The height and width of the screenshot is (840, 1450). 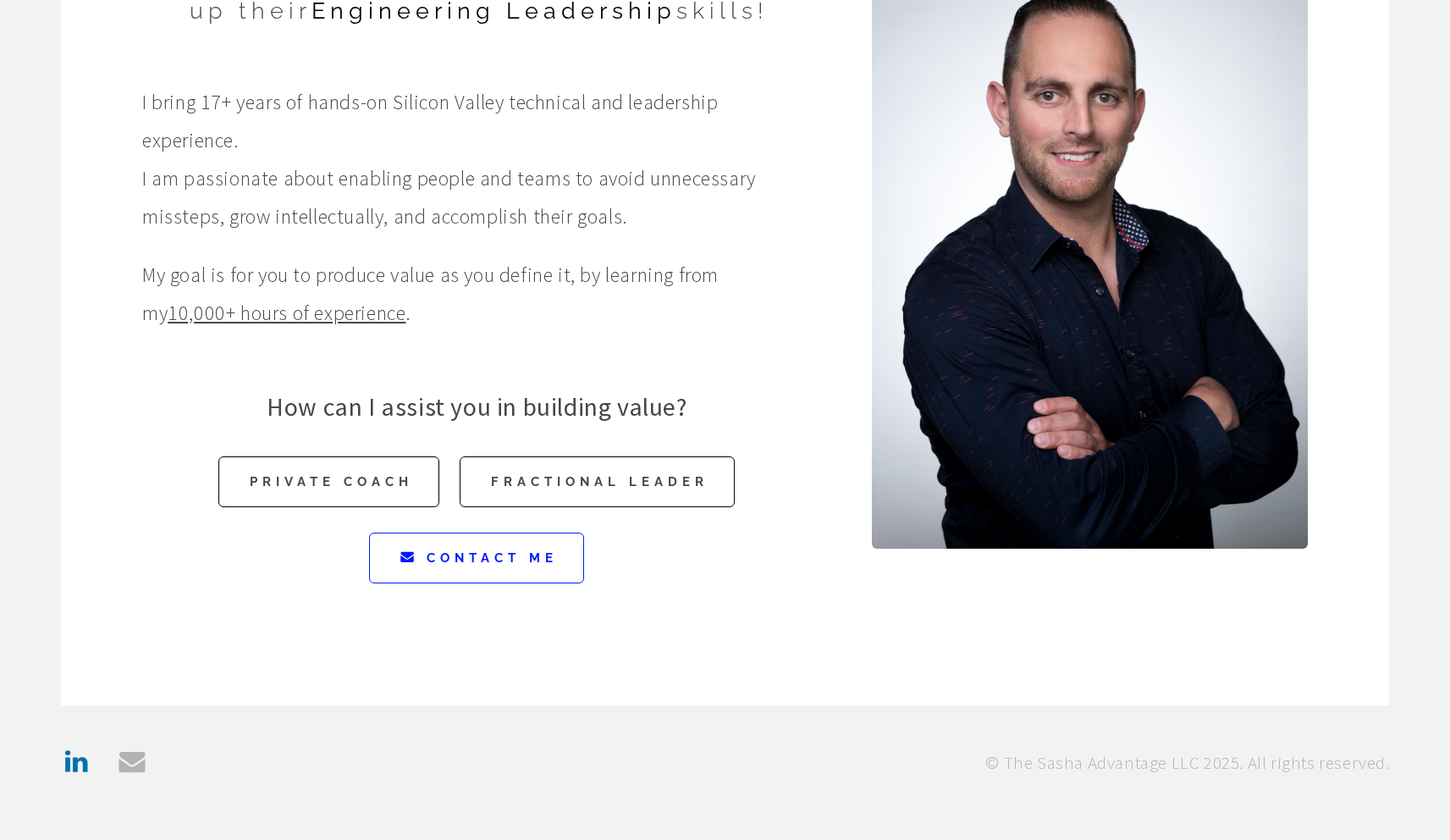 I want to click on h1: © The Sasha Advantage LLC 2025. All rights reserved., so click(x=1172, y=762).